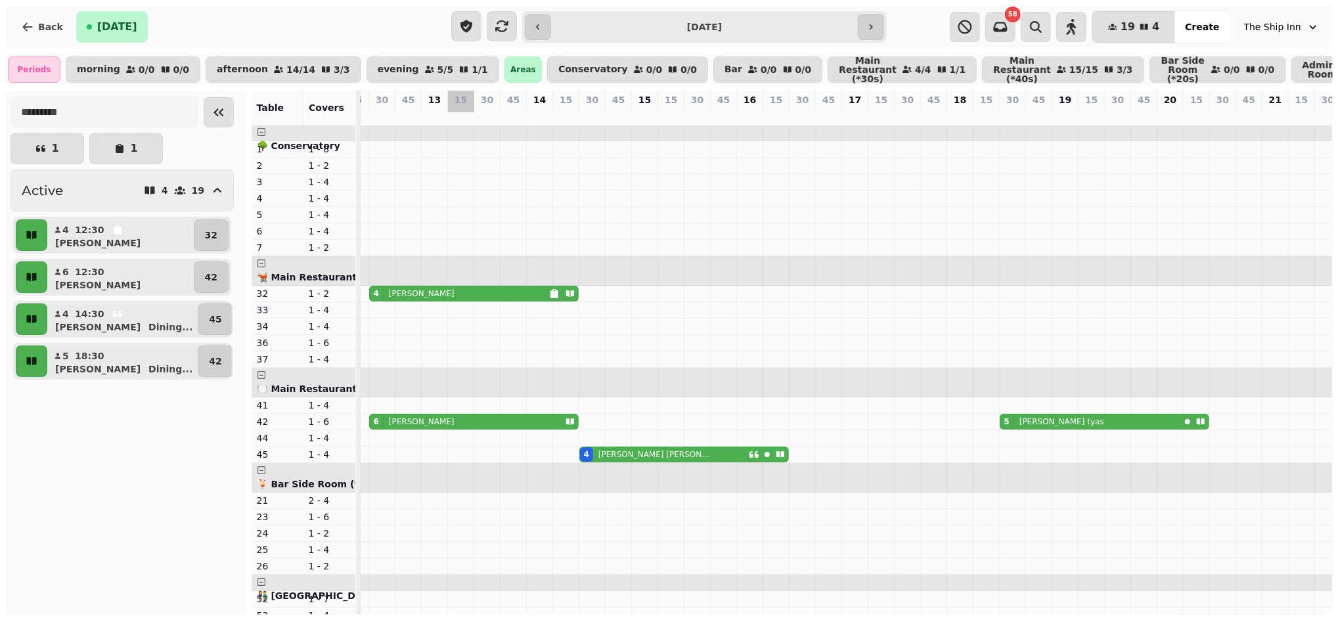 Image resolution: width=1338 pixels, height=620 pixels. Describe the element at coordinates (1272, 27) in the screenshot. I see `span: The Ship Inn` at that location.